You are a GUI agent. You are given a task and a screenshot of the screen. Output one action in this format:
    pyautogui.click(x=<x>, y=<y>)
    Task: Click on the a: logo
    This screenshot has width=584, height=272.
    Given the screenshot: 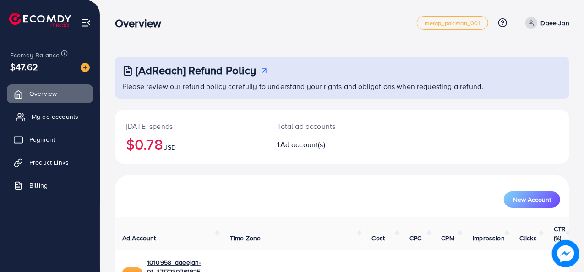 What is the action you would take?
    pyautogui.click(x=40, y=20)
    